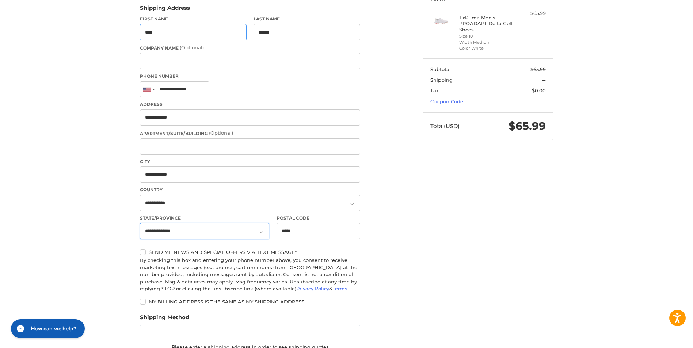  I want to click on label: Last Name, so click(307, 19).